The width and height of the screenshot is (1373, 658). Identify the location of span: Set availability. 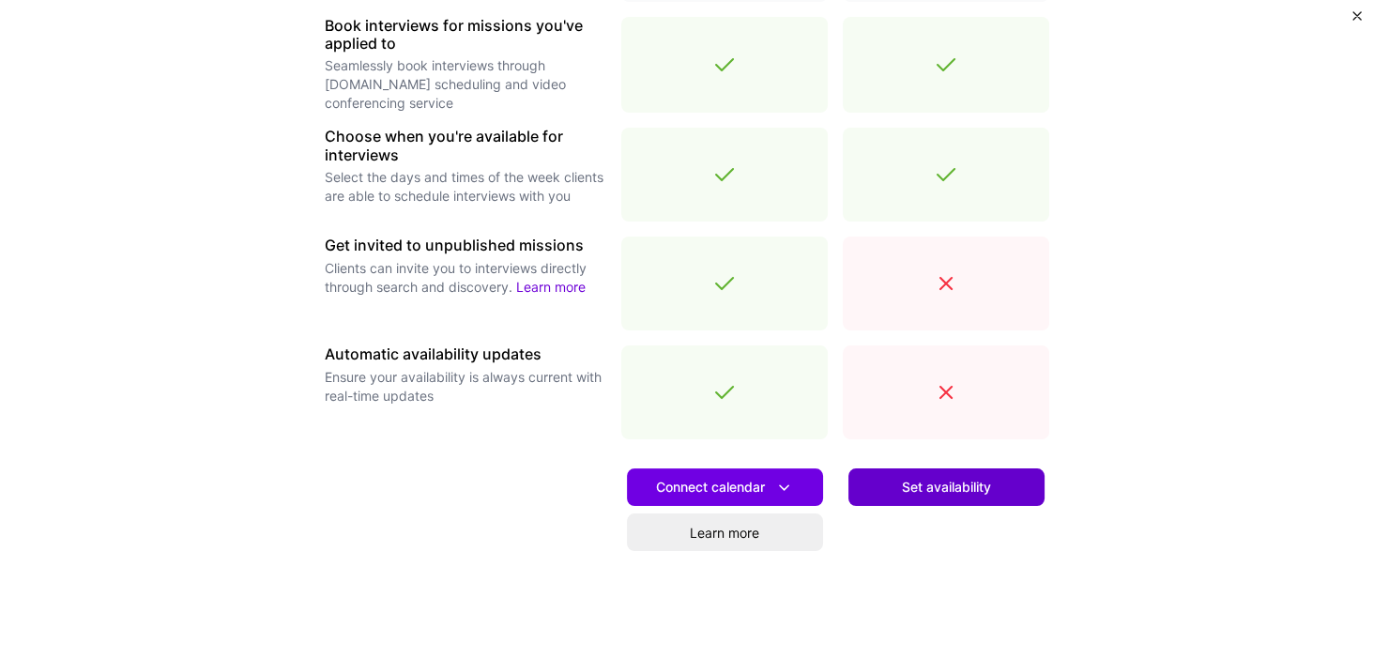
(946, 487).